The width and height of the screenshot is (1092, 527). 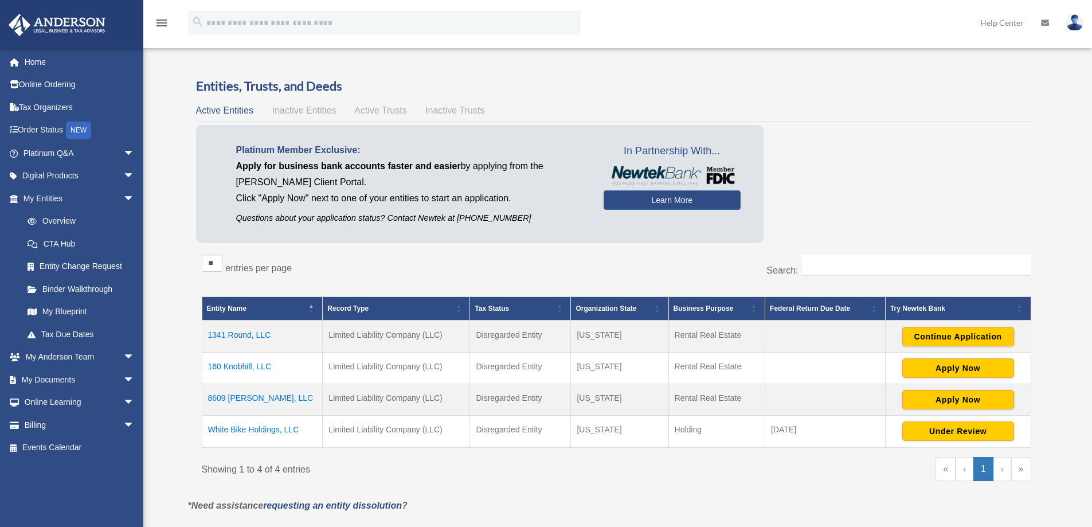 What do you see at coordinates (81, 289) in the screenshot?
I see `a: Binder Walkthrough` at bounding box center [81, 289].